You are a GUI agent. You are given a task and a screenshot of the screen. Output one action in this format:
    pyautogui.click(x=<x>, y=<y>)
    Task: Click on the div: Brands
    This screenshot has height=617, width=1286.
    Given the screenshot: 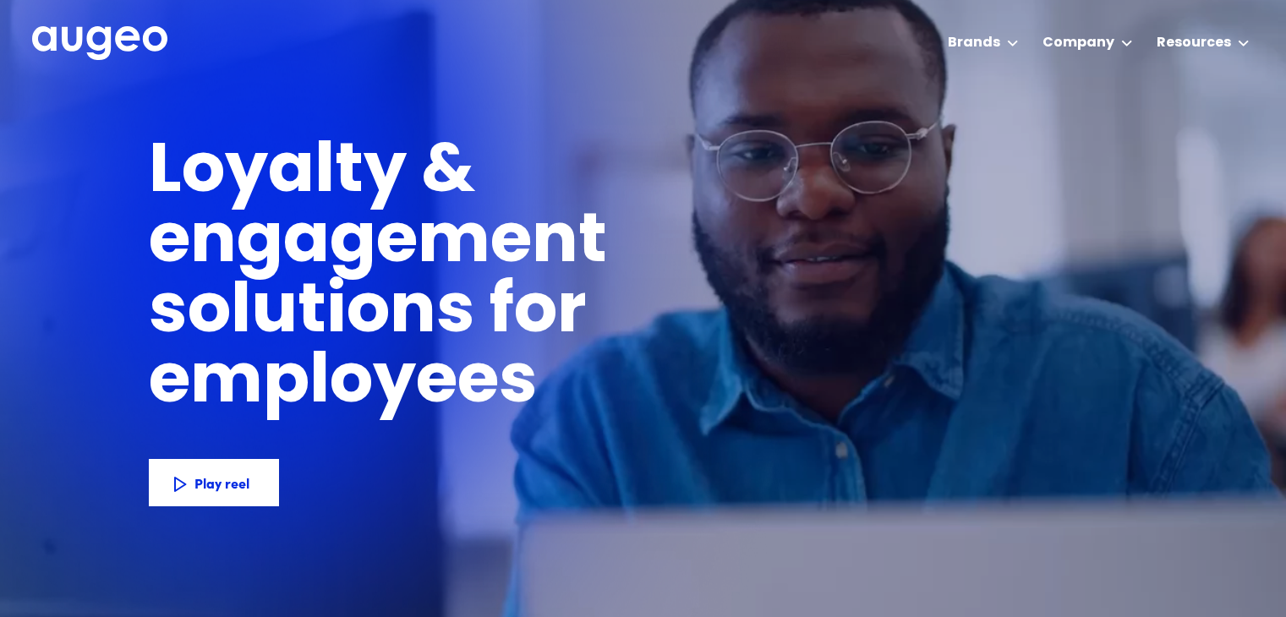 What is the action you would take?
    pyautogui.click(x=974, y=43)
    